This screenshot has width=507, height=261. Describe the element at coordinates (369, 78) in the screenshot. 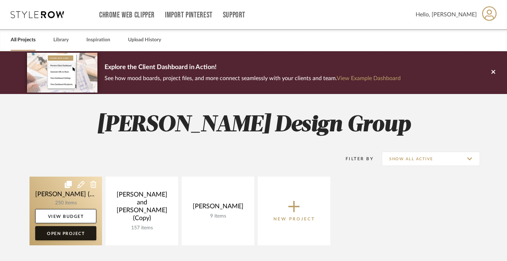

I see `a: View Example Dashboard` at that location.